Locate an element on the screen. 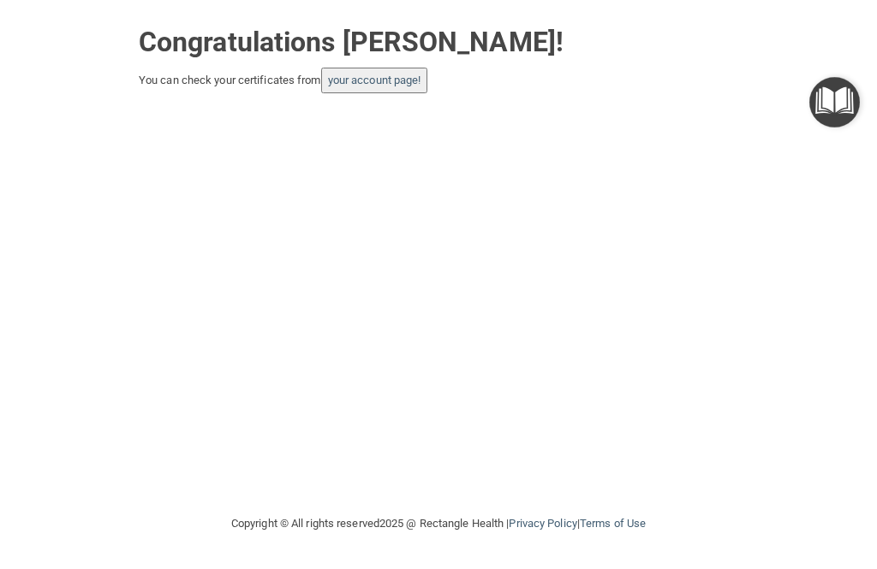 This screenshot has width=877, height=569. div: Copyright © All rights reserved 2025 @ Rectangle Health | | is located at coordinates (438, 524).